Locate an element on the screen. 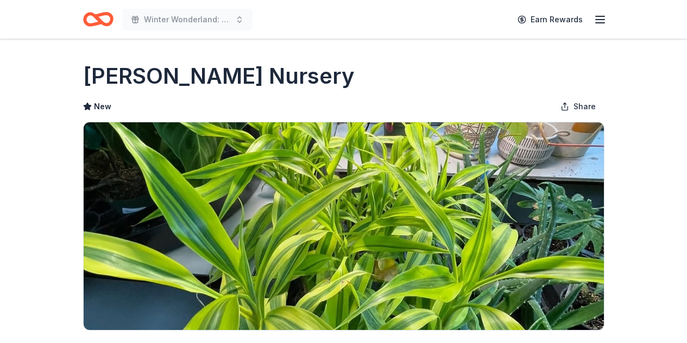  span: Winter Wonderland: School Literacy Parent Night is located at coordinates (187, 20).